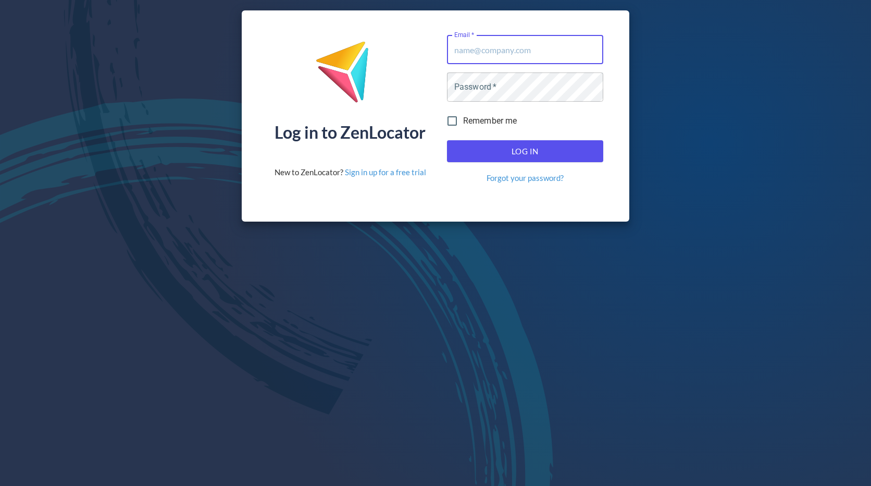  I want to click on button: Log In, so click(525, 151).